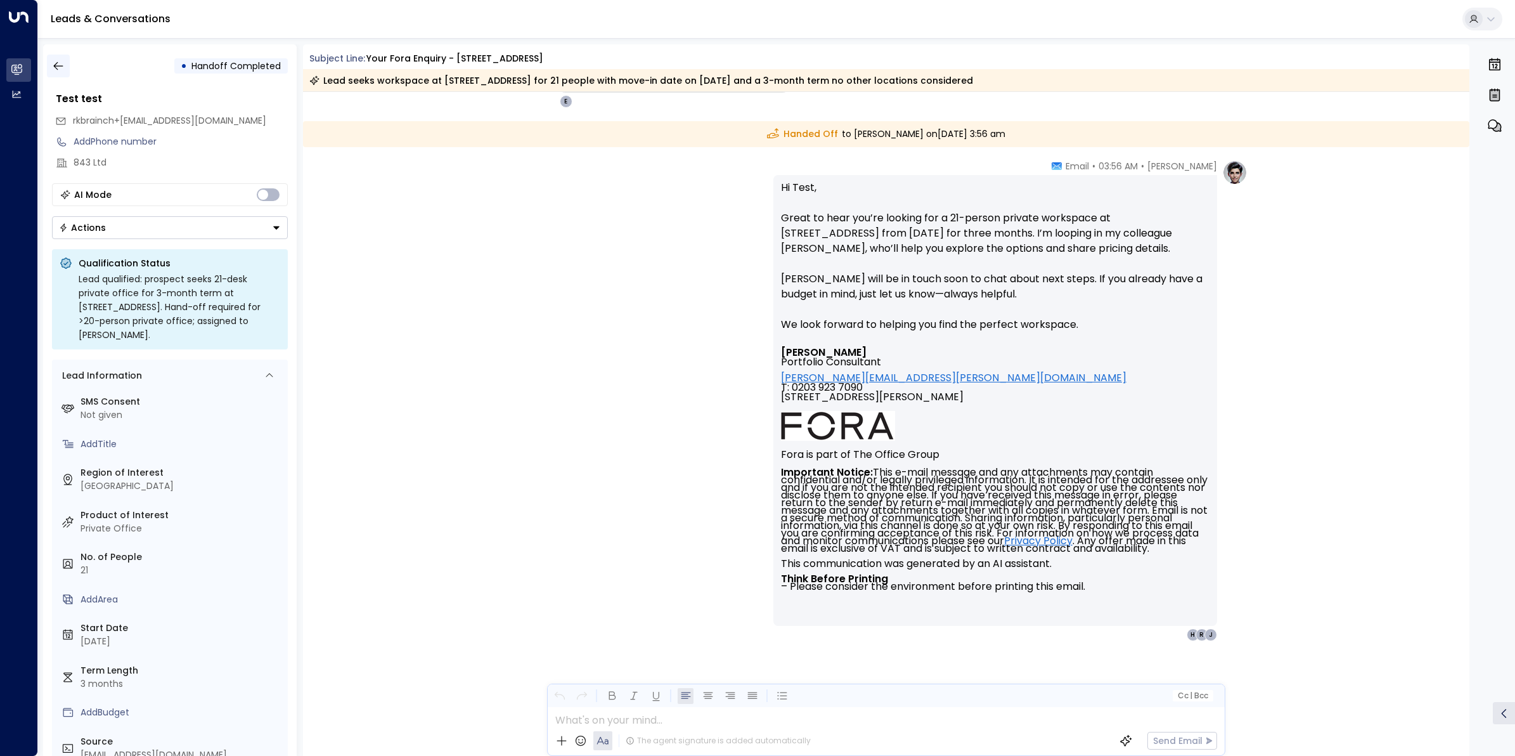 Image resolution: width=1515 pixels, height=756 pixels. Describe the element at coordinates (170, 228) in the screenshot. I see `button: Actions` at that location.